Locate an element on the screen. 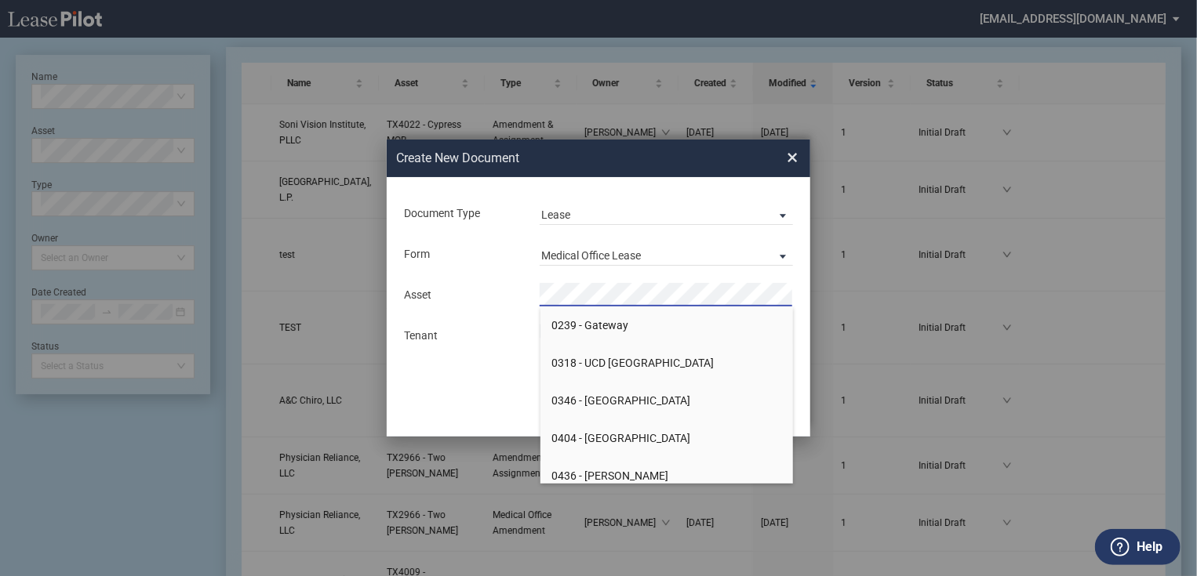 Image resolution: width=1197 pixels, height=576 pixels. div: Lease is located at coordinates (555, 215).